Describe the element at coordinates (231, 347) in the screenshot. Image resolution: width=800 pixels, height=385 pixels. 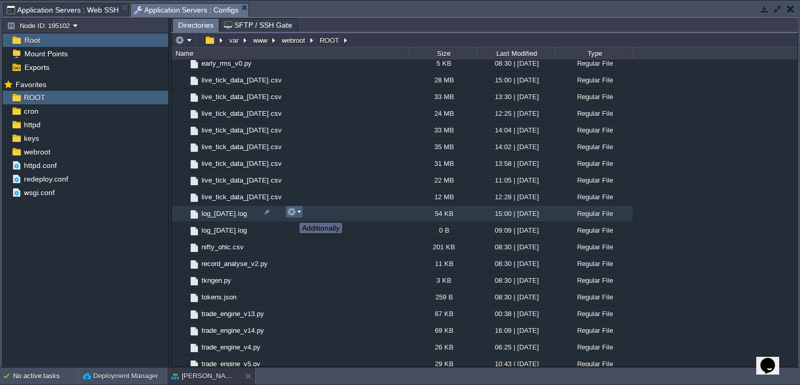
I see `a: trade_engine_v4.py` at that location.